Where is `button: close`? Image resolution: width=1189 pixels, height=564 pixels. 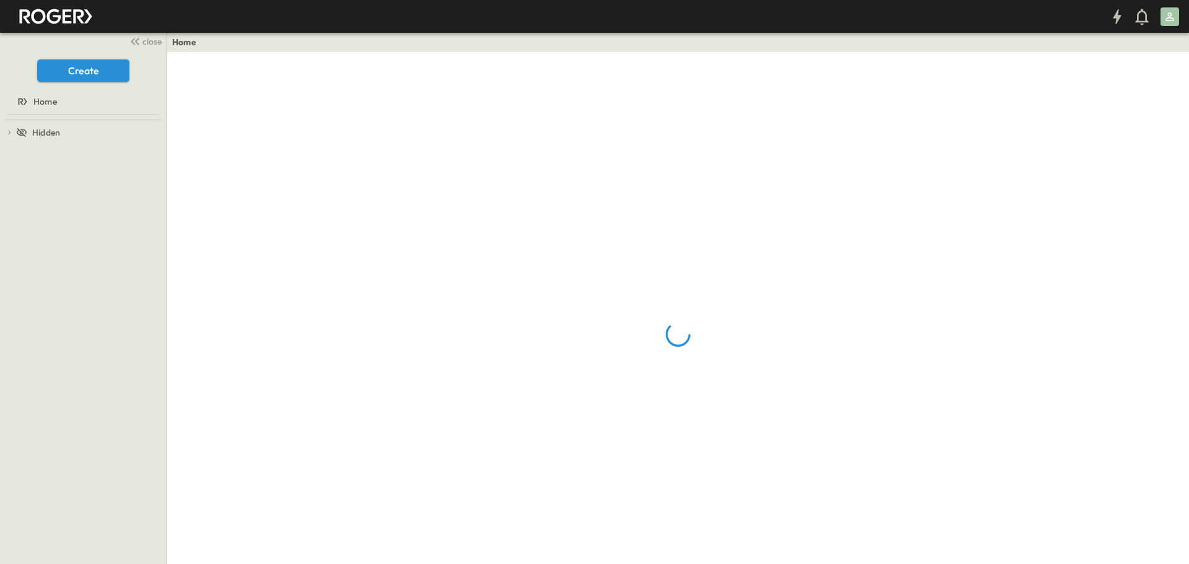
button: close is located at coordinates (144, 41).